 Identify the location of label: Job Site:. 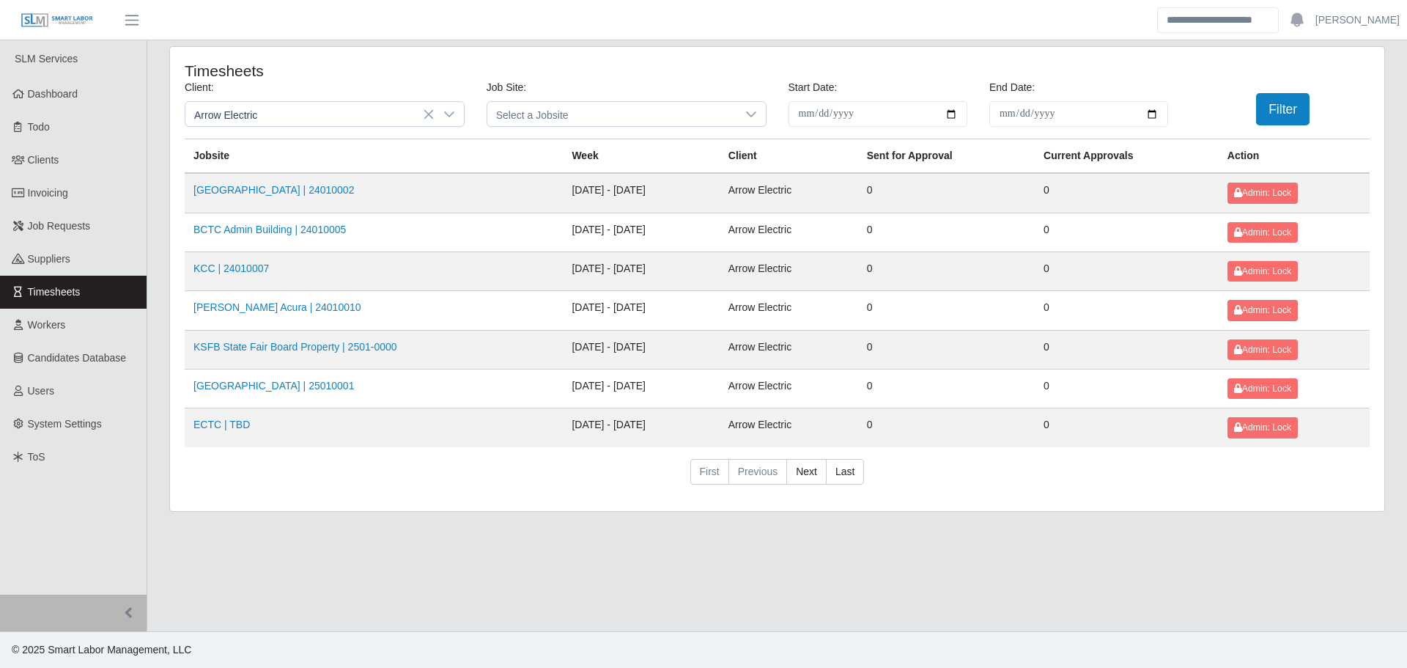
(507, 87).